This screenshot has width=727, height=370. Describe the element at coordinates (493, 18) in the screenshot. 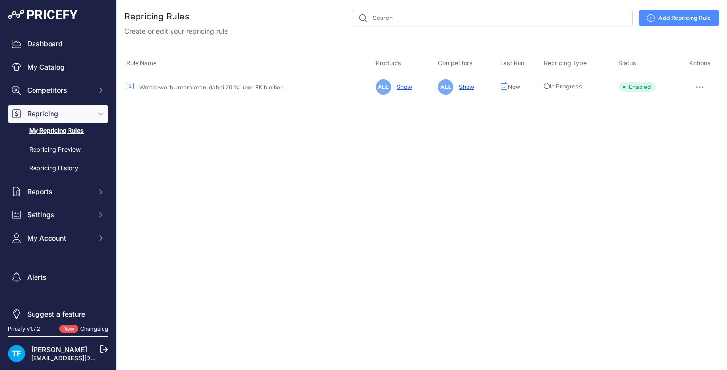

I see `input: Search` at that location.